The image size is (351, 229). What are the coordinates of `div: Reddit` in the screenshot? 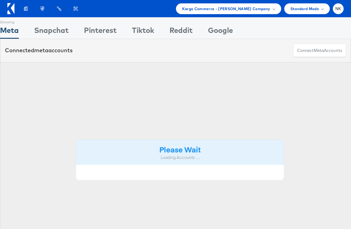 It's located at (181, 32).